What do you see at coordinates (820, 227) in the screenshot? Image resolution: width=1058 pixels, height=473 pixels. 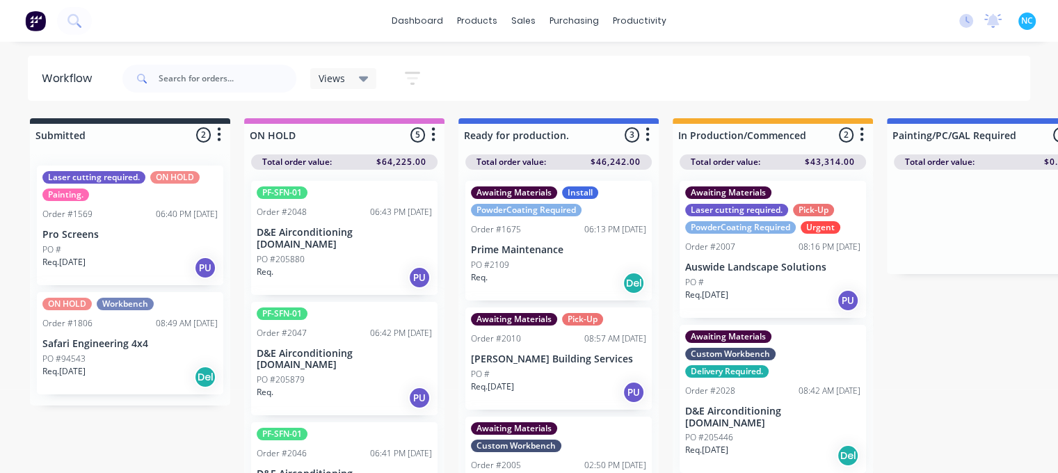 I see `div: Urgent` at bounding box center [820, 227].